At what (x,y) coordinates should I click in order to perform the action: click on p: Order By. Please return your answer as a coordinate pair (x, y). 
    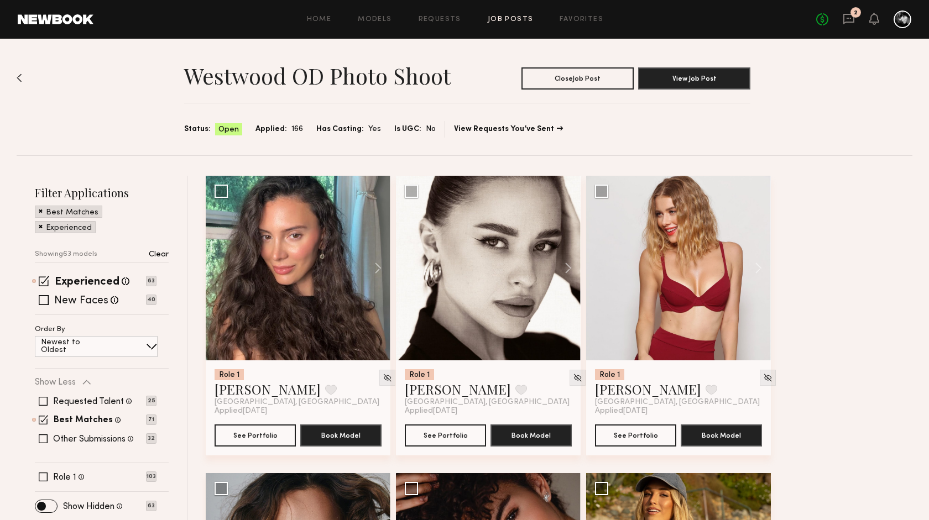
    Looking at the image, I should click on (50, 330).